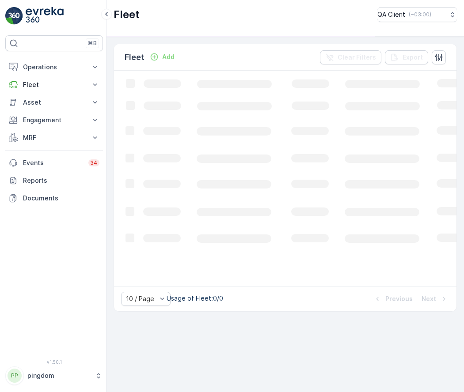 The height and width of the screenshot is (392, 464). What do you see at coordinates (420, 15) in the screenshot?
I see `p: ( +03:00 )` at bounding box center [420, 15].